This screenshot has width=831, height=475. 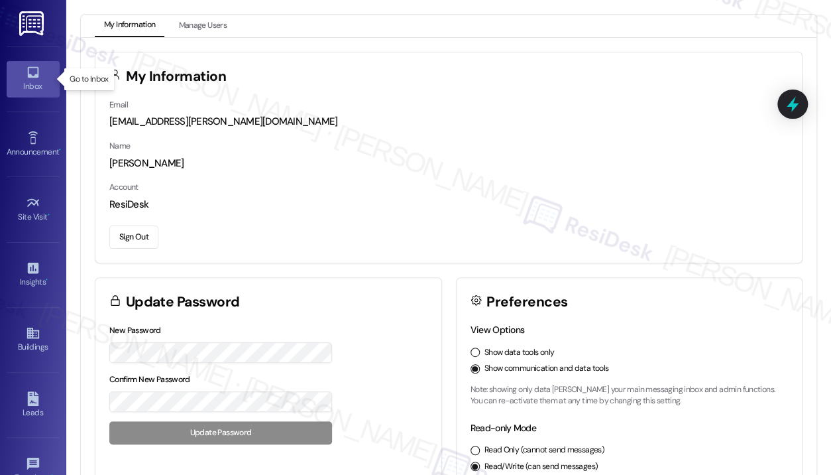 What do you see at coordinates (176, 76) in the screenshot?
I see `h3: My Information` at bounding box center [176, 76].